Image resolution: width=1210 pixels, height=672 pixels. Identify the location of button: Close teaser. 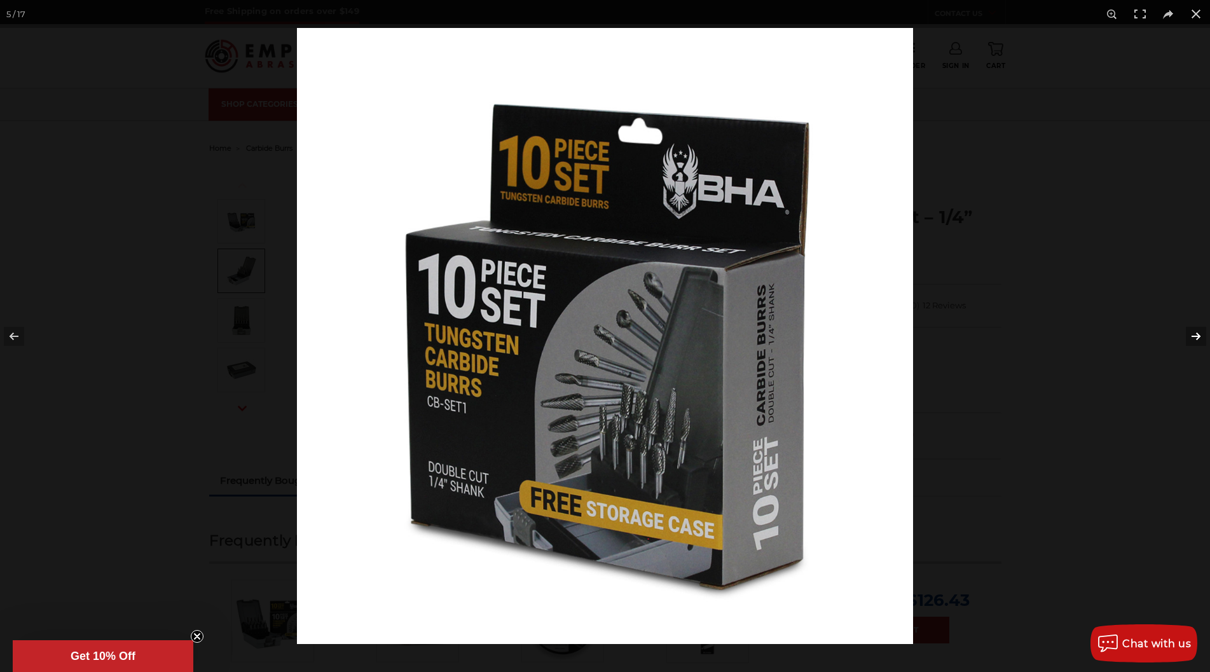
(197, 636).